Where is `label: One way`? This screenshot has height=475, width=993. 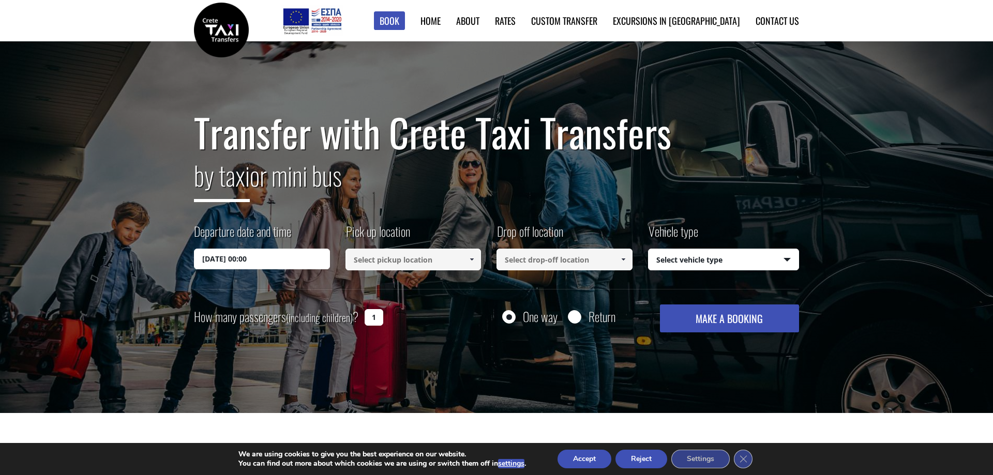 label: One way is located at coordinates (540, 316).